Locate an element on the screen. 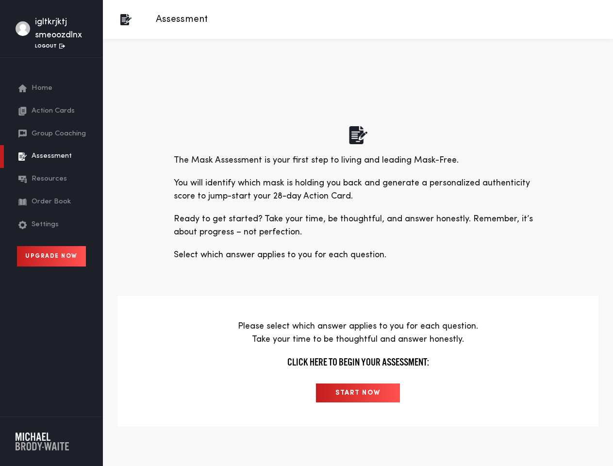  span: Order Book is located at coordinates (51, 202).